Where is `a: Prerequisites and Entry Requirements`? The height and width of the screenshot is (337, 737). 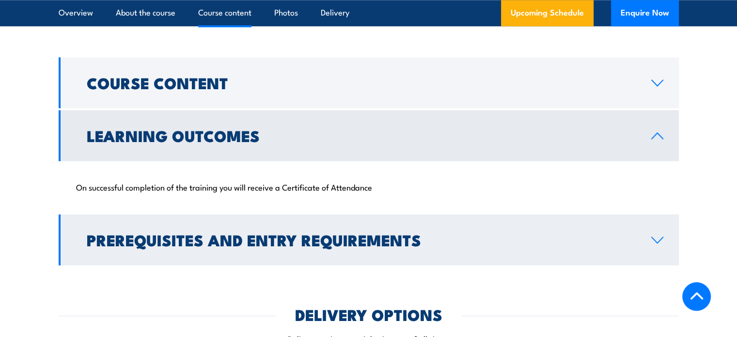 a: Prerequisites and Entry Requirements is located at coordinates (369, 239).